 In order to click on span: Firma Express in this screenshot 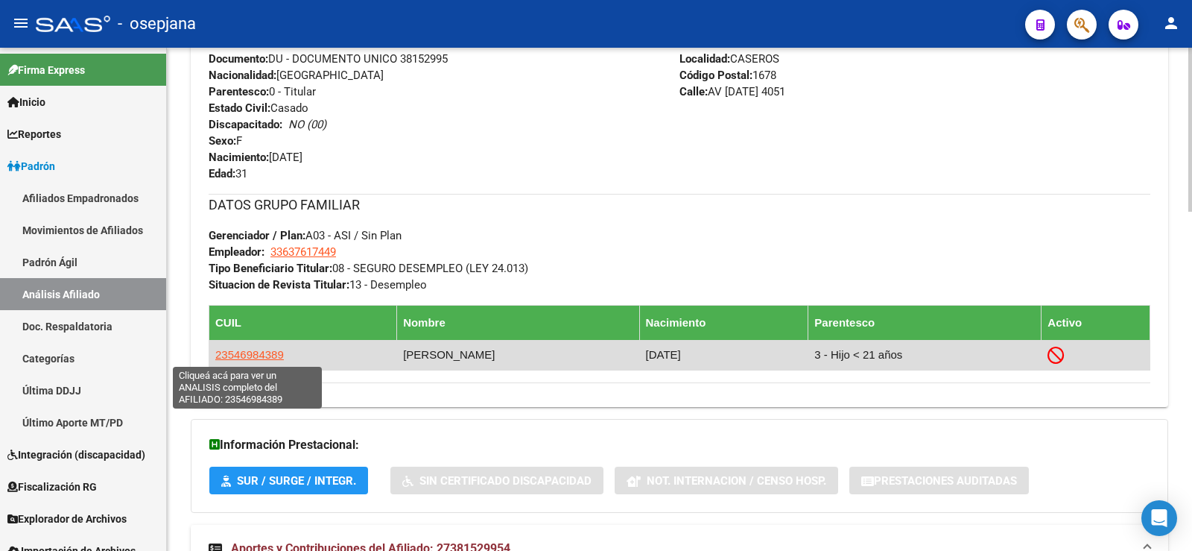, I will do `click(46, 70)`.